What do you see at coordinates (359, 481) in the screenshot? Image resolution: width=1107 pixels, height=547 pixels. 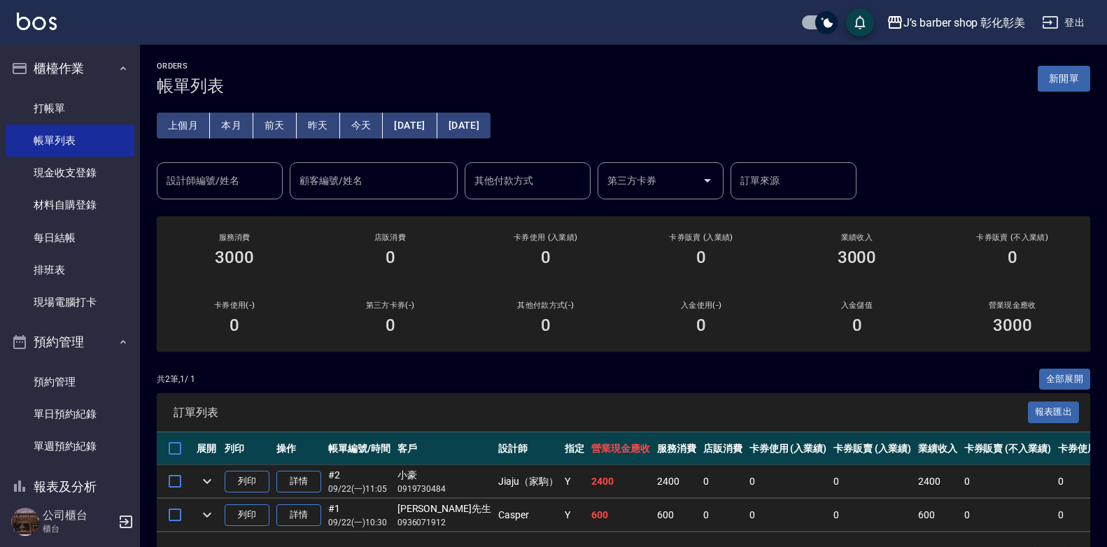 I see `td: #2` at bounding box center [359, 481].